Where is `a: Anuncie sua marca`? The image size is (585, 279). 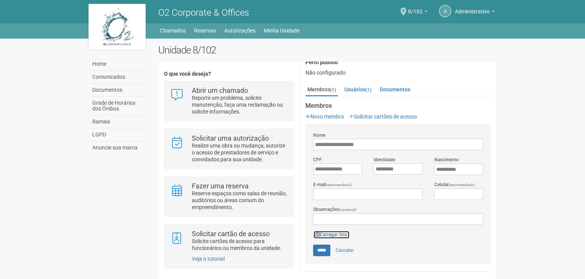 a: Anuncie sua marca is located at coordinates (119, 147).